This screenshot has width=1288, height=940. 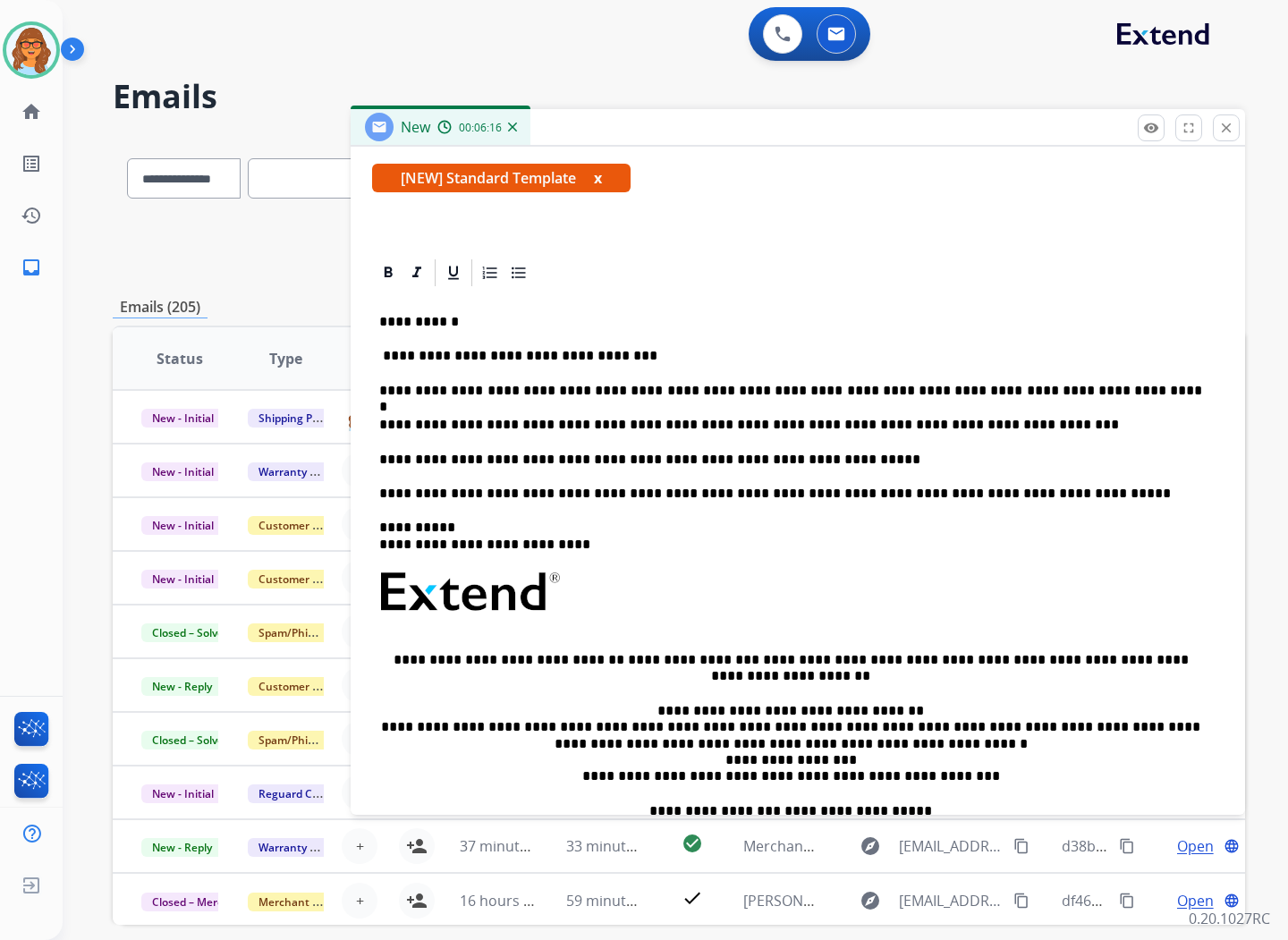 What do you see at coordinates (618, 901) in the screenshot?
I see `span: 59 minutes ago` at bounding box center [618, 901].